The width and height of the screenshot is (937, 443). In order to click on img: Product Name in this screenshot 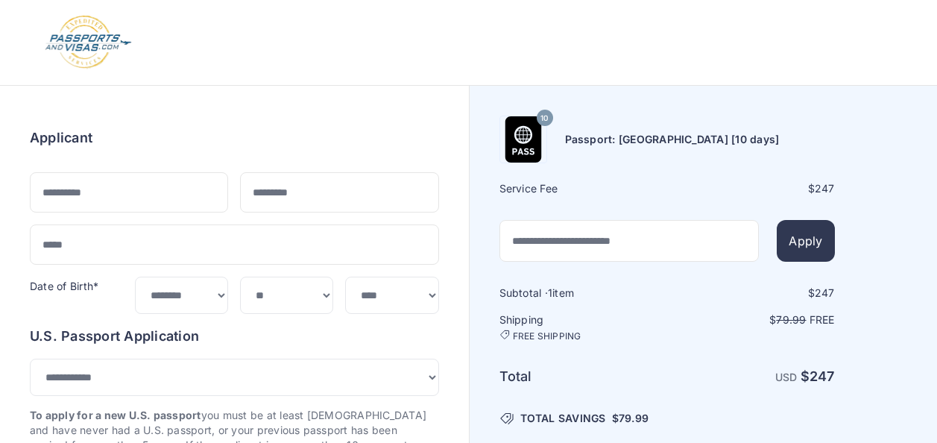, I will do `click(523, 139)`.